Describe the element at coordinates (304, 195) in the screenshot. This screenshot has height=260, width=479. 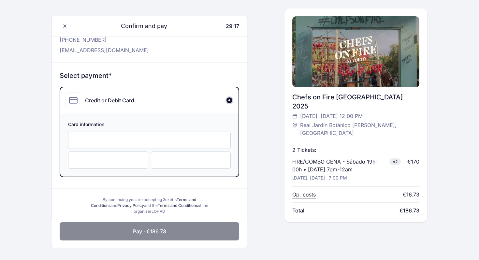
I see `p: Op. costs` at that location.